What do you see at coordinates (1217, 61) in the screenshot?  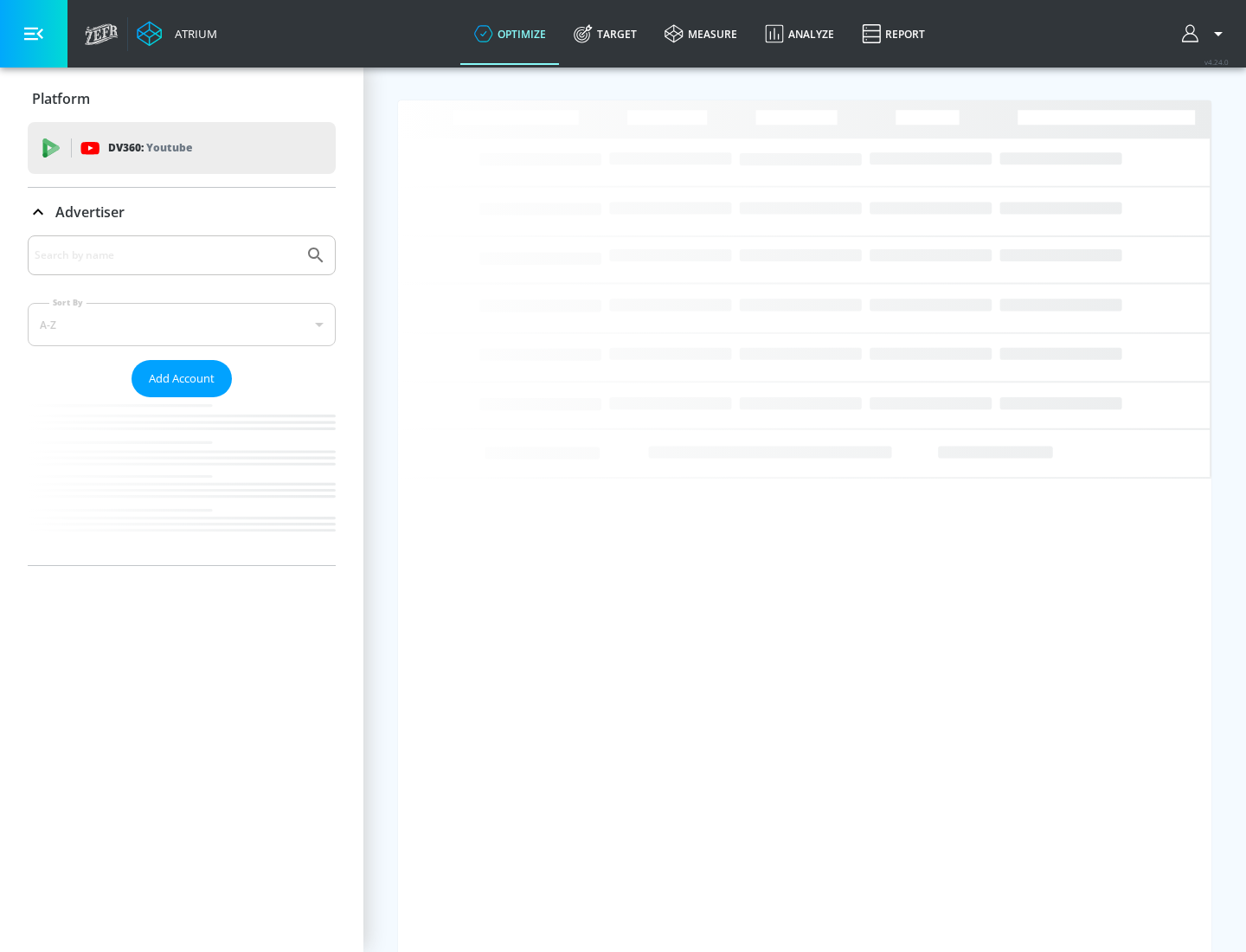 I see `span: v 4.24.0` at bounding box center [1217, 61].